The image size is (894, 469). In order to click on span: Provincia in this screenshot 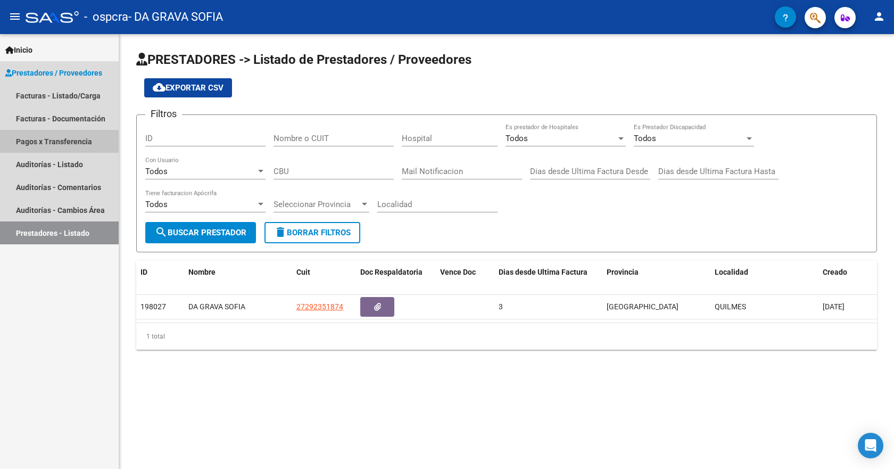, I will do `click(623, 272)`.